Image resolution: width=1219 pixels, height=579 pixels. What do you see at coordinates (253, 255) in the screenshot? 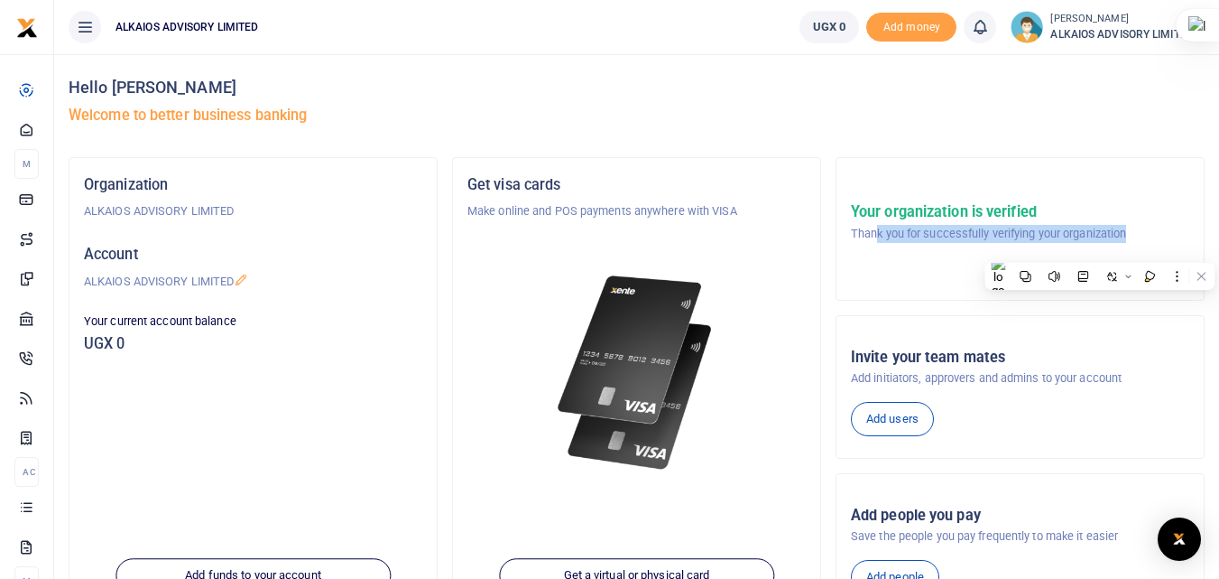
I see `h5: Account` at bounding box center [253, 255].